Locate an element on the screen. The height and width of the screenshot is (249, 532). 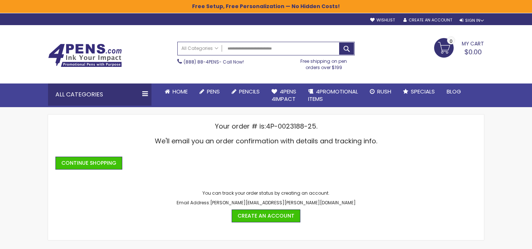
span: Rush is located at coordinates (385, 91).